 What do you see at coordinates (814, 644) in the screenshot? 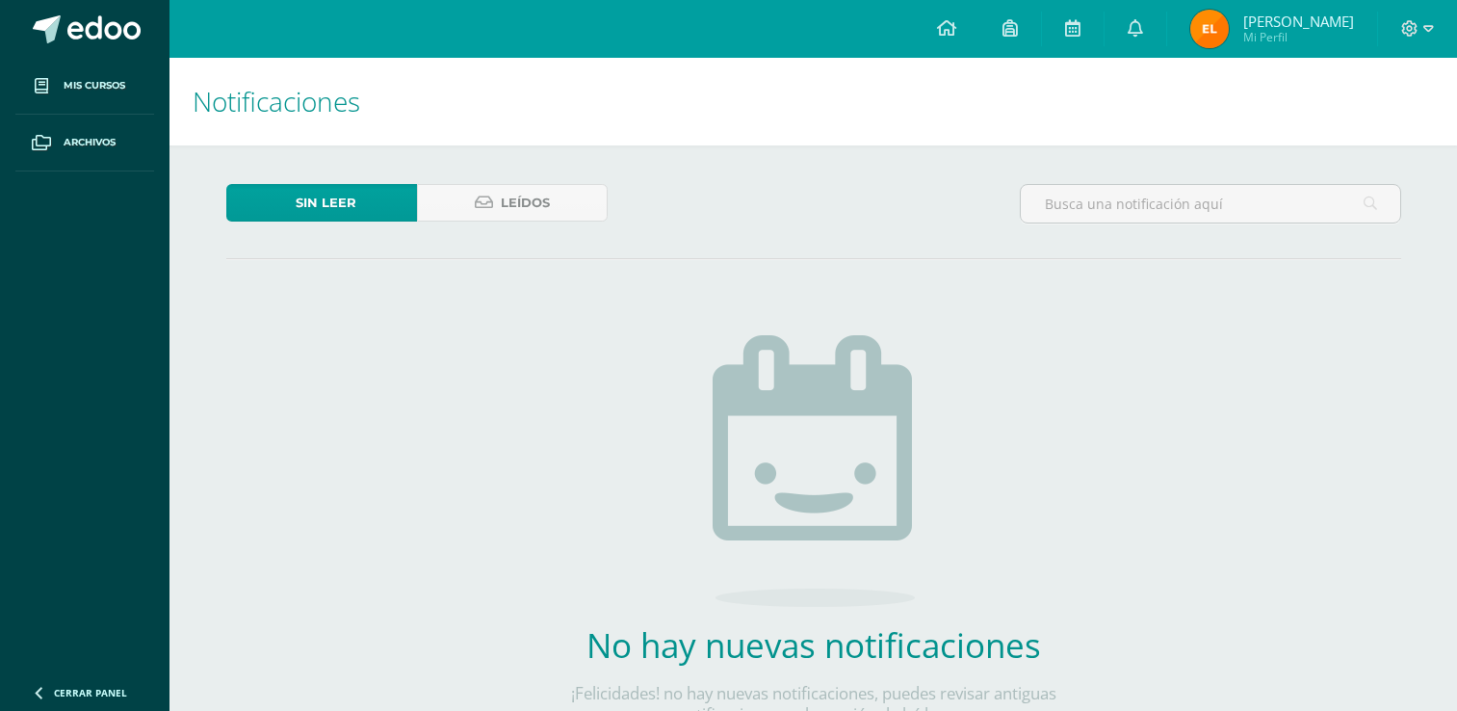
I see `h2: No hay nuevas notificaciones` at bounding box center [814, 644].